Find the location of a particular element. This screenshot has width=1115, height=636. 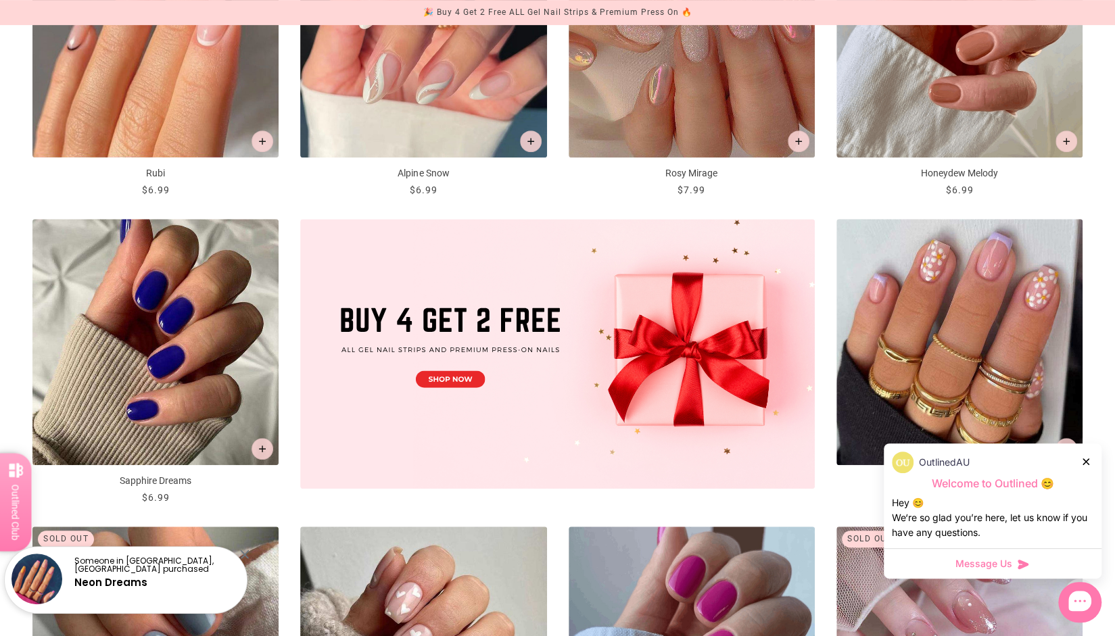

p: Honeydew Melody is located at coordinates (959, 173).